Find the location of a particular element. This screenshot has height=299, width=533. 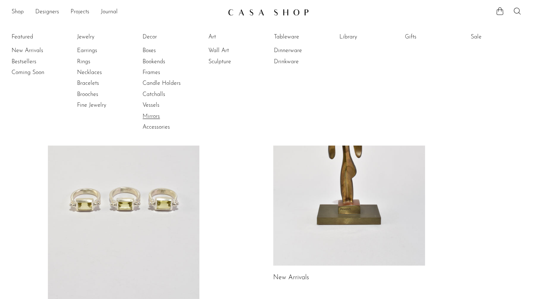

a: Frames is located at coordinates (170, 73).